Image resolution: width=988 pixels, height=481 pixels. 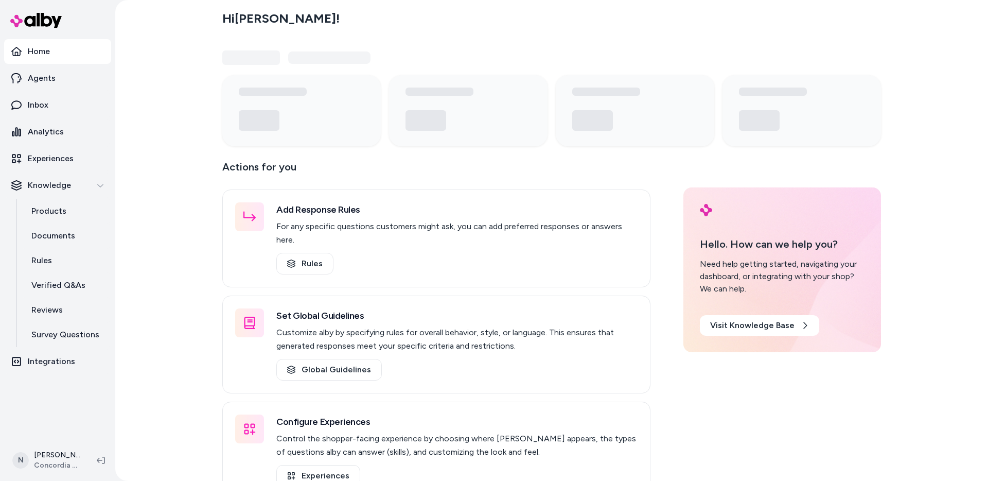 What do you see at coordinates (57, 465) in the screenshot?
I see `span: Concordia Supply` at bounding box center [57, 465].